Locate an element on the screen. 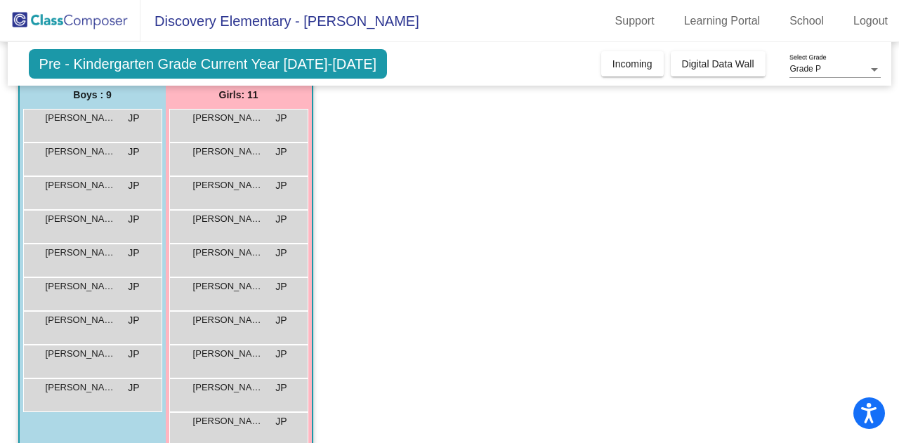 The height and width of the screenshot is (443, 899). span: Grade P is located at coordinates (805, 69).